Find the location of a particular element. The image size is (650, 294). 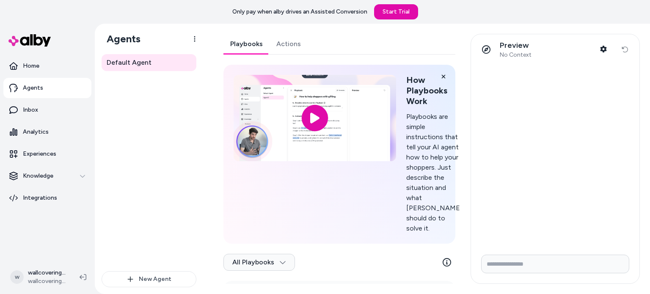

input: Write your prompt here is located at coordinates (555, 264).